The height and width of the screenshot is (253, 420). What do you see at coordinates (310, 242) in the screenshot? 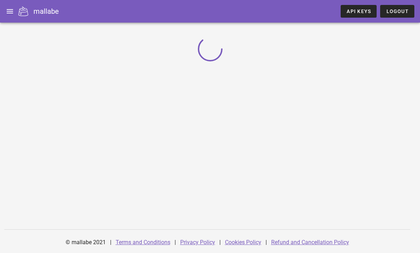
I see `a: Refund and Cancellation Policy` at bounding box center [310, 242].